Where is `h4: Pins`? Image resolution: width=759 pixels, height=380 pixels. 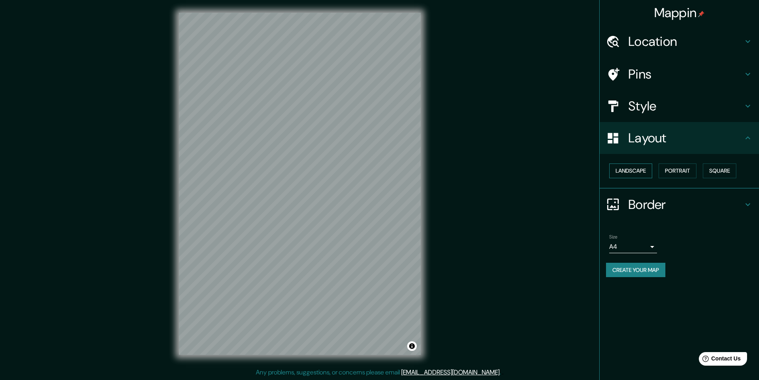
h4: Pins is located at coordinates (686, 74).